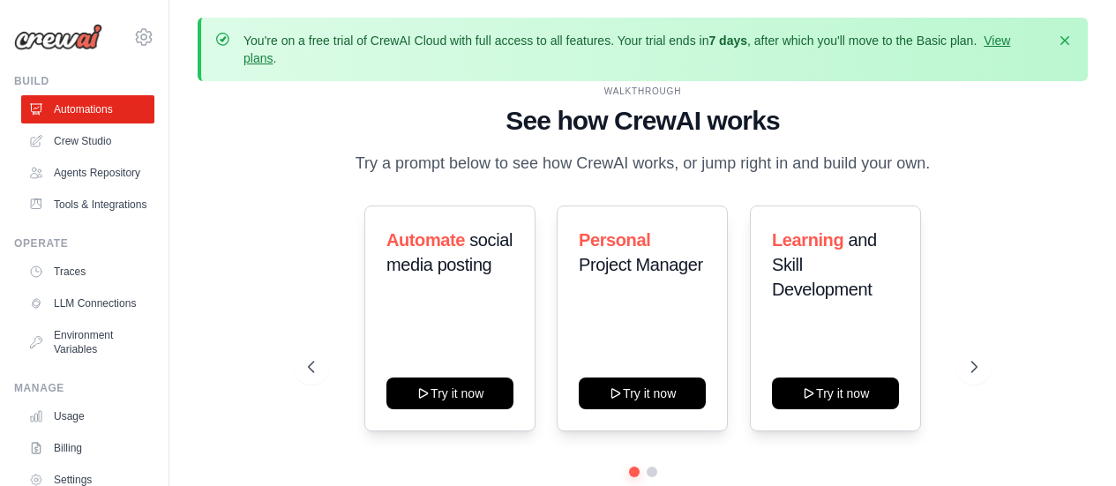 The image size is (1116, 486). I want to click on a: LLM Connections, so click(87, 304).